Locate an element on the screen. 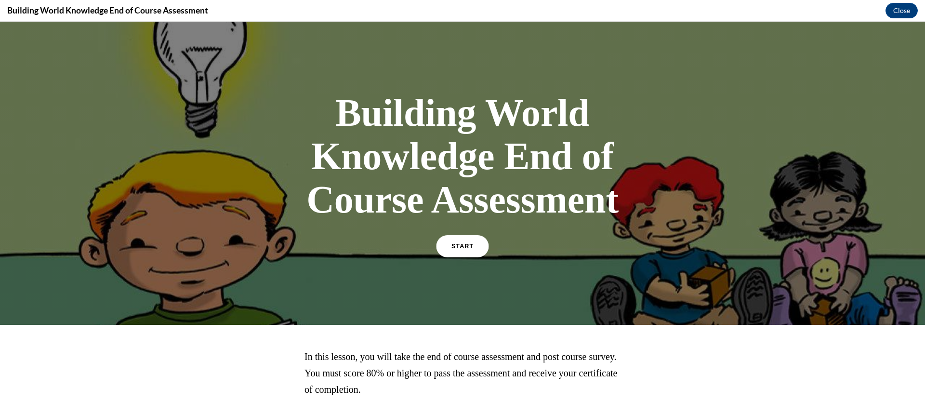  h4: Building World Knowledge End of Course Assessment is located at coordinates (107, 10).